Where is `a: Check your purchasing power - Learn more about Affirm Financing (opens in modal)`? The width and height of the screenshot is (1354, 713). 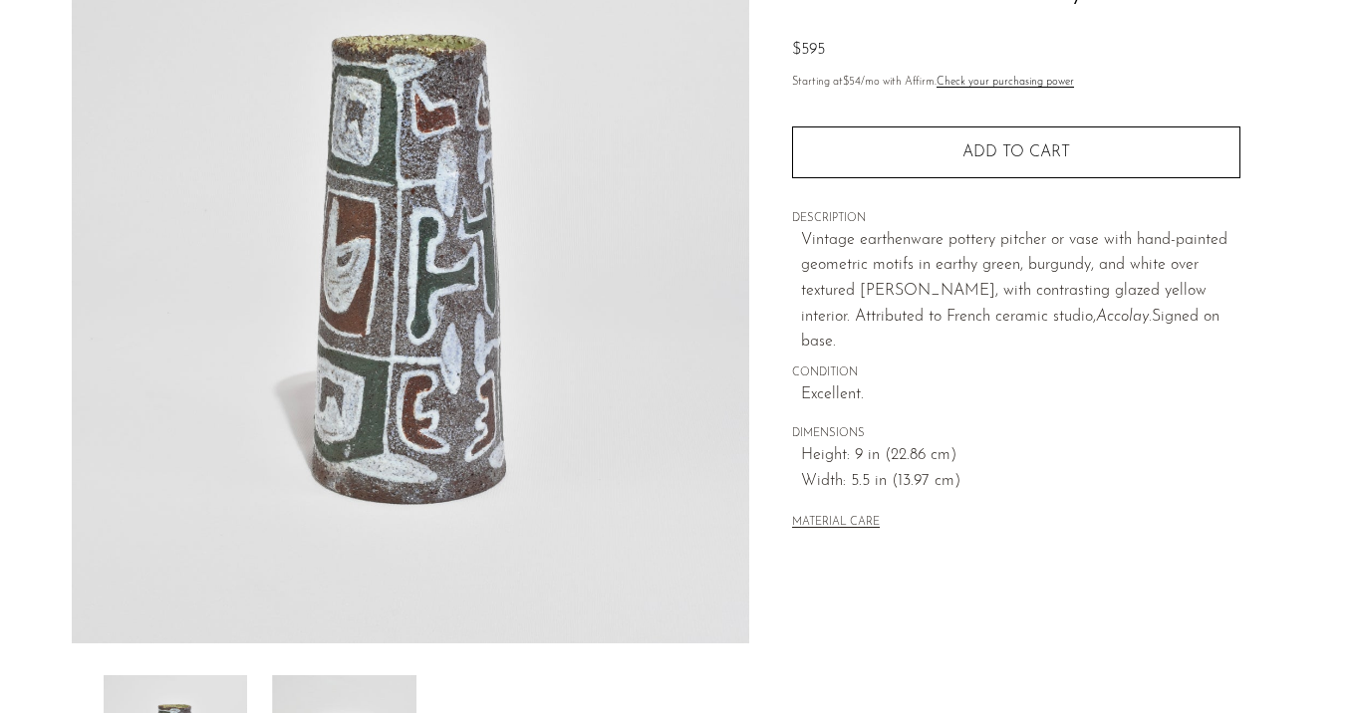
a: Check your purchasing power - Learn more about Affirm Financing (opens in modal) is located at coordinates (1005, 82).